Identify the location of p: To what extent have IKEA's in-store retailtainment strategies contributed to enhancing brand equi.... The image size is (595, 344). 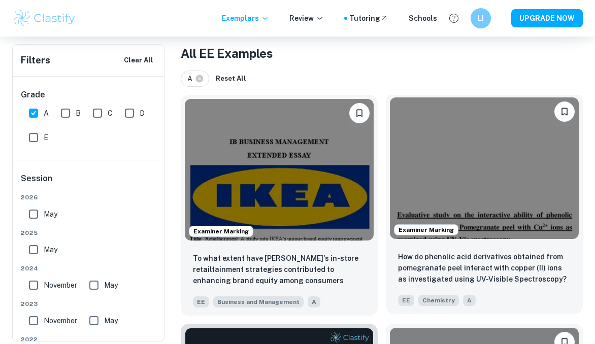
(279, 270).